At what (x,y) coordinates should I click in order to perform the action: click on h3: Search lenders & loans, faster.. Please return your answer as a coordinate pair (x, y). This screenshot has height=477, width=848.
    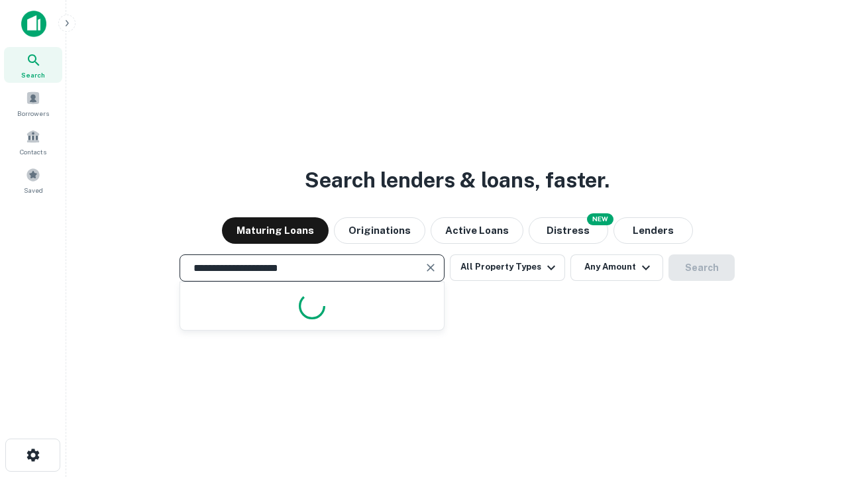
    Looking at the image, I should click on (457, 180).